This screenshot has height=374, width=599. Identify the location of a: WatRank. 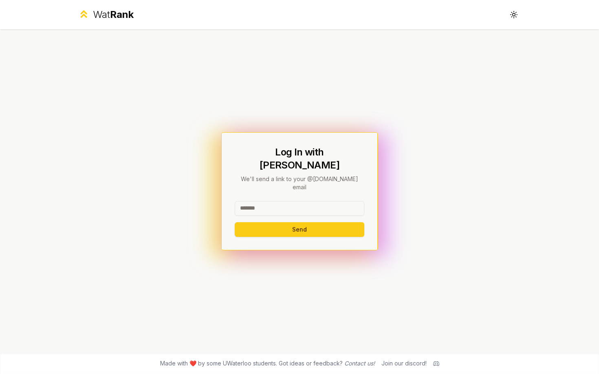
(106, 15).